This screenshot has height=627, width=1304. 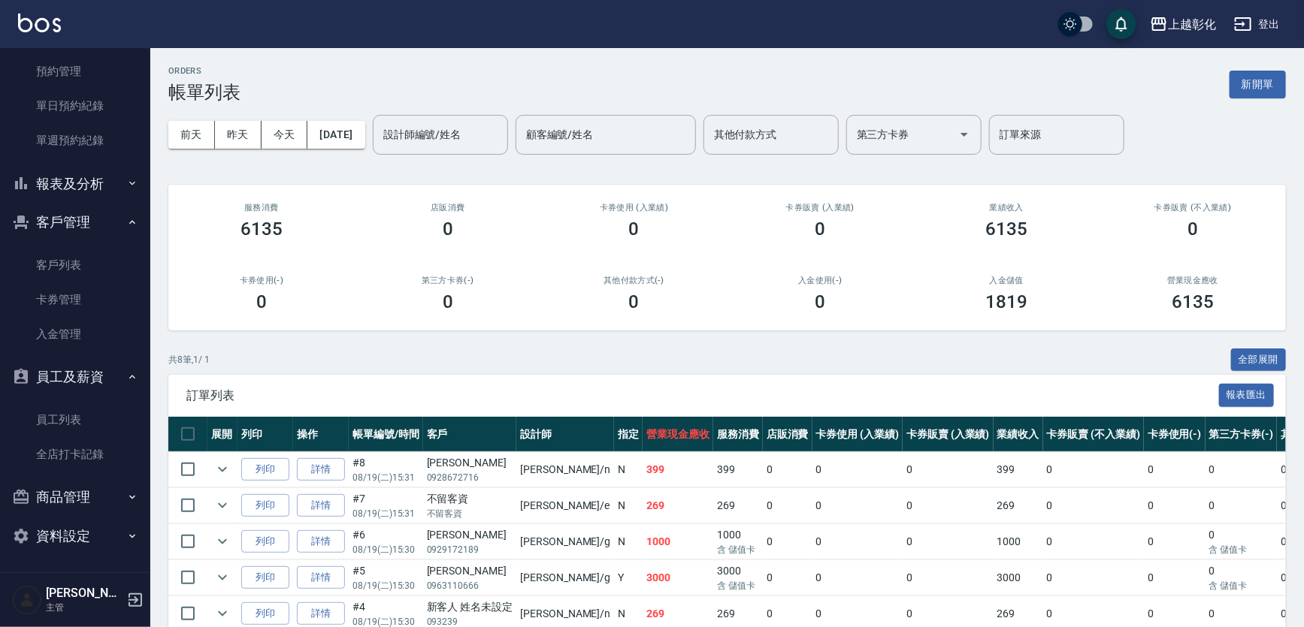 What do you see at coordinates (470, 607) in the screenshot?
I see `div: 新客人 姓名未設定` at bounding box center [470, 607].